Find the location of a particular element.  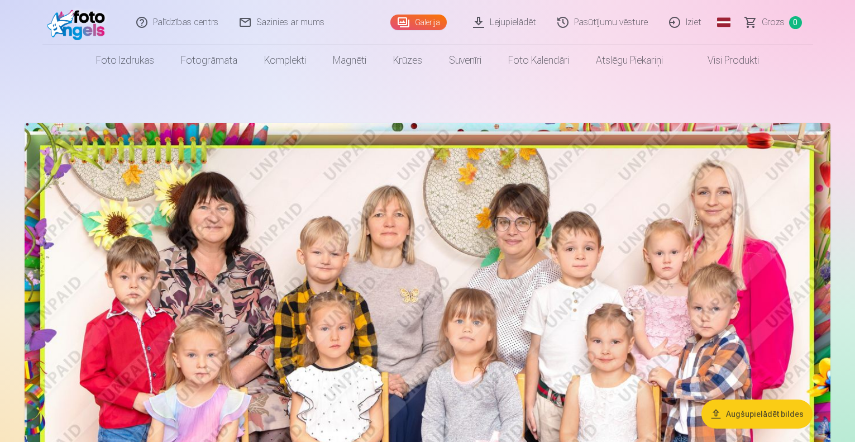

a: Galerija is located at coordinates (418, 22).